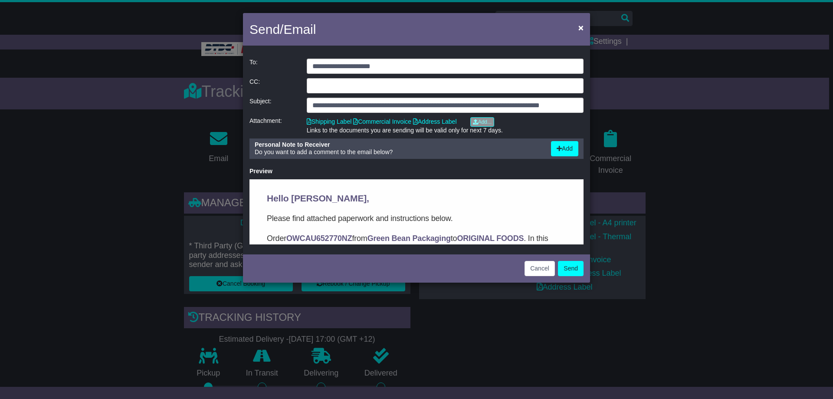 Image resolution: width=833 pixels, height=399 pixels. What do you see at coordinates (282, 29) in the screenshot?
I see `h4: Send/Email` at bounding box center [282, 29].